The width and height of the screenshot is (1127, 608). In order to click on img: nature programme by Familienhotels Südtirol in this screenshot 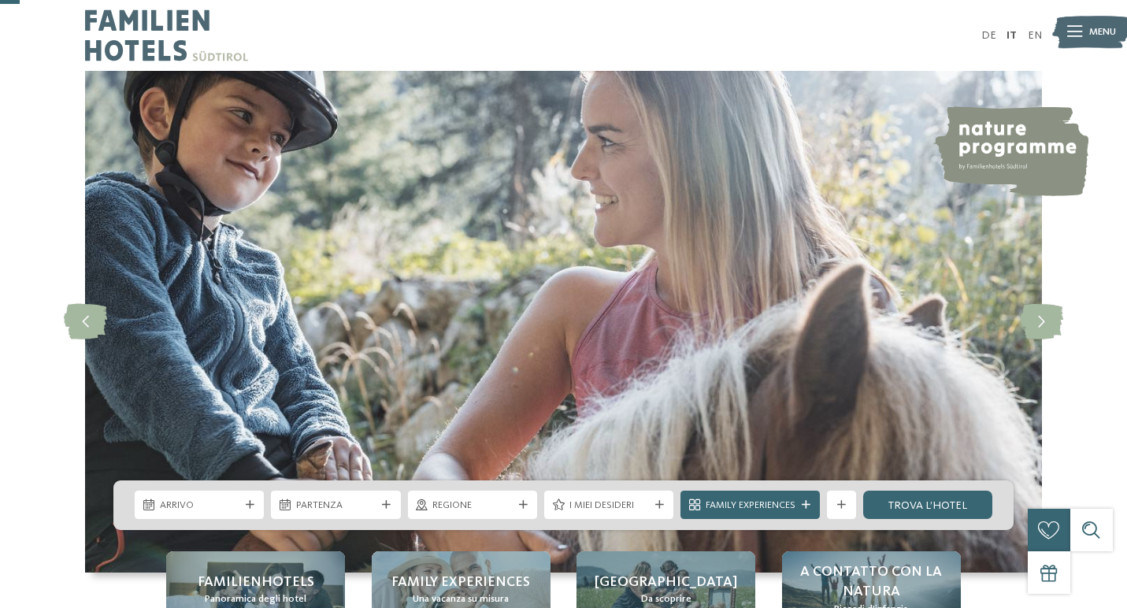, I will do `click(1010, 151)`.